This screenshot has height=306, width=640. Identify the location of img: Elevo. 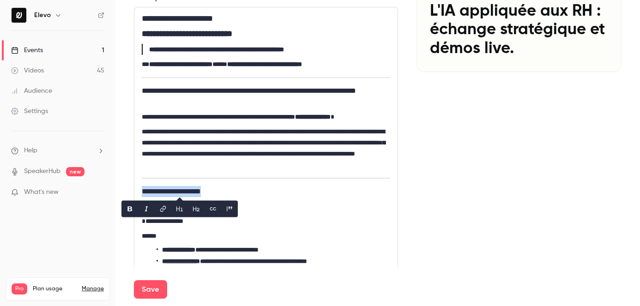
(19, 15).